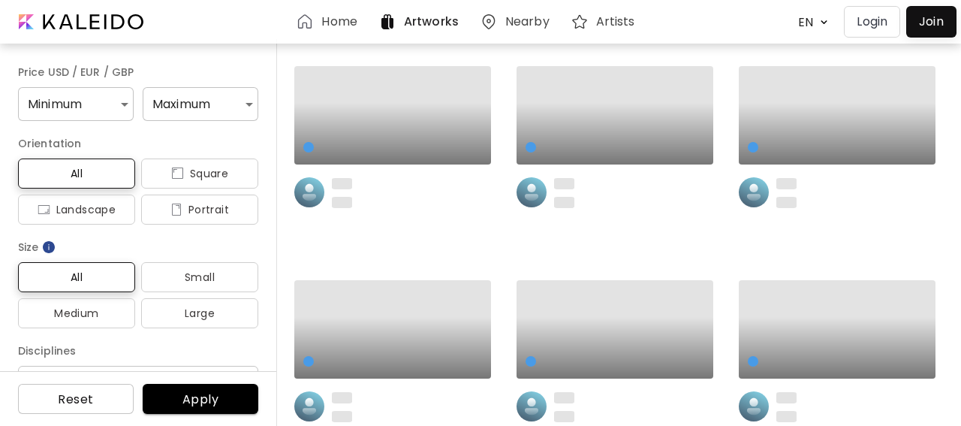 The image size is (961, 426). I want to click on p: Login, so click(872, 22).